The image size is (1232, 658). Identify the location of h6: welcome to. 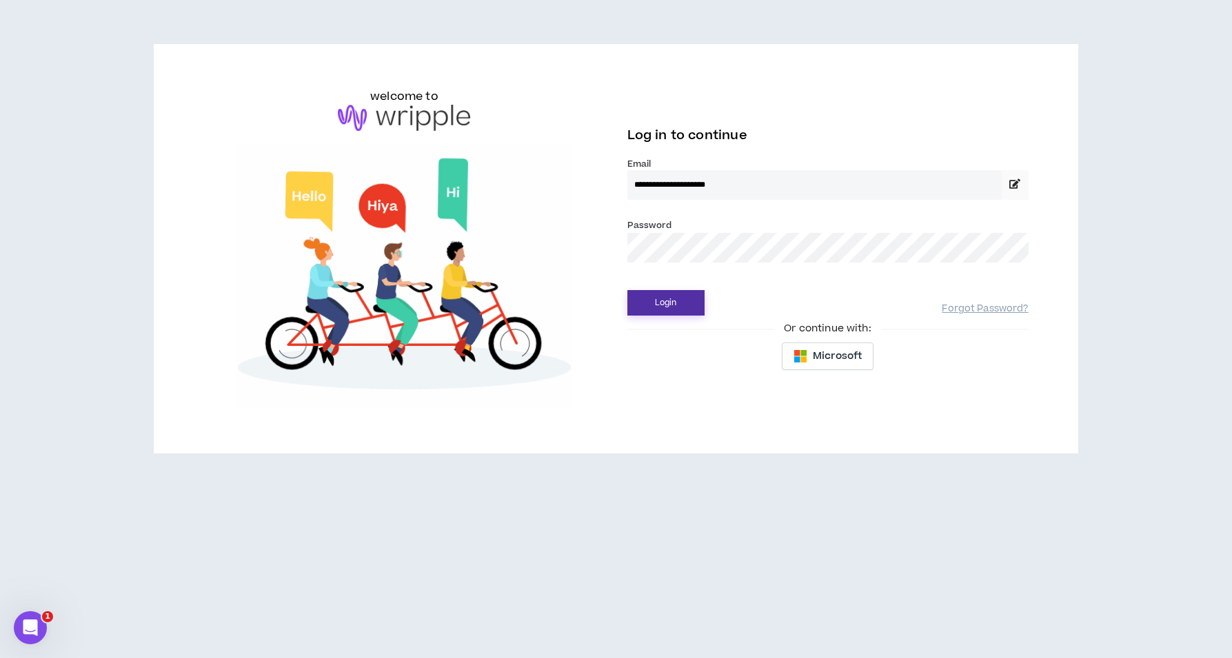
(404, 97).